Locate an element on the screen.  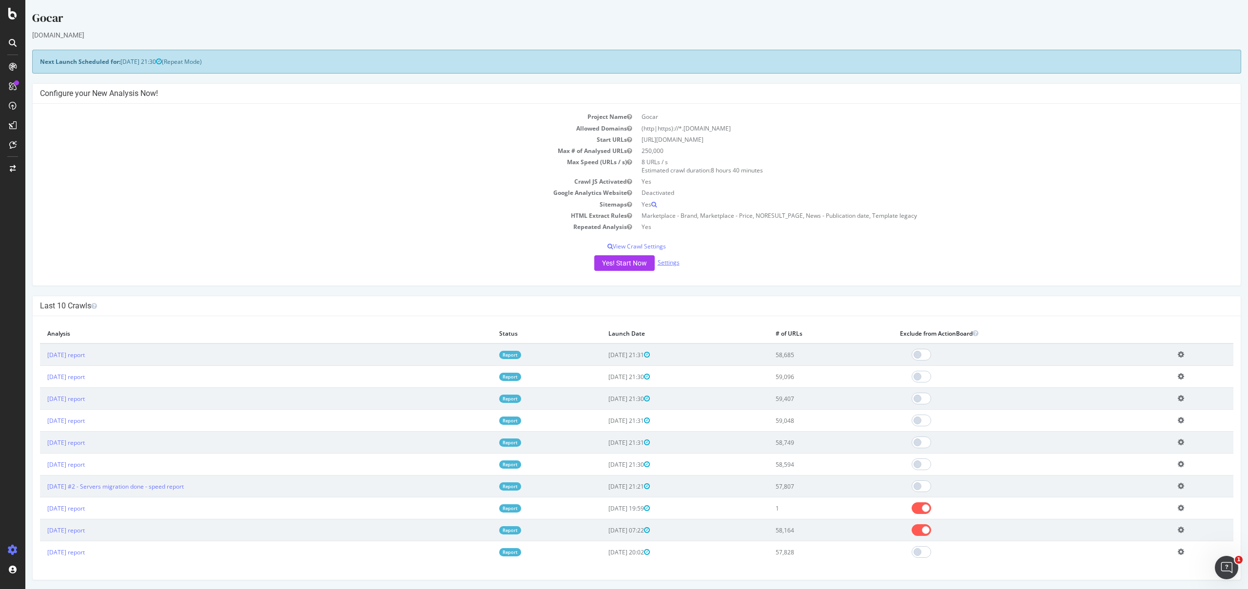
td: Google Analytics Website is located at coordinates (313, 193).